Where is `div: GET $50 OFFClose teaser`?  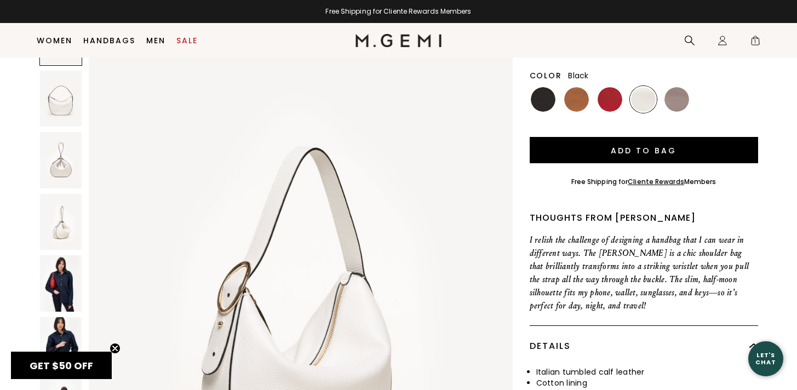 div: GET $50 OFFClose teaser is located at coordinates (61, 366).